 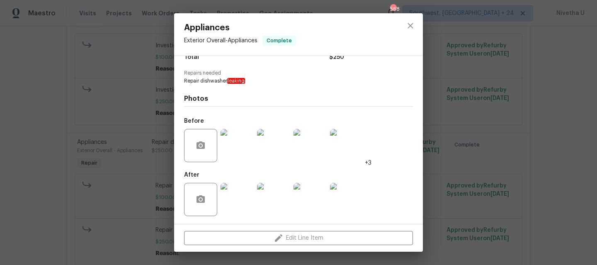 What do you see at coordinates (192, 57) in the screenshot?
I see `span: Total` at bounding box center [192, 57].